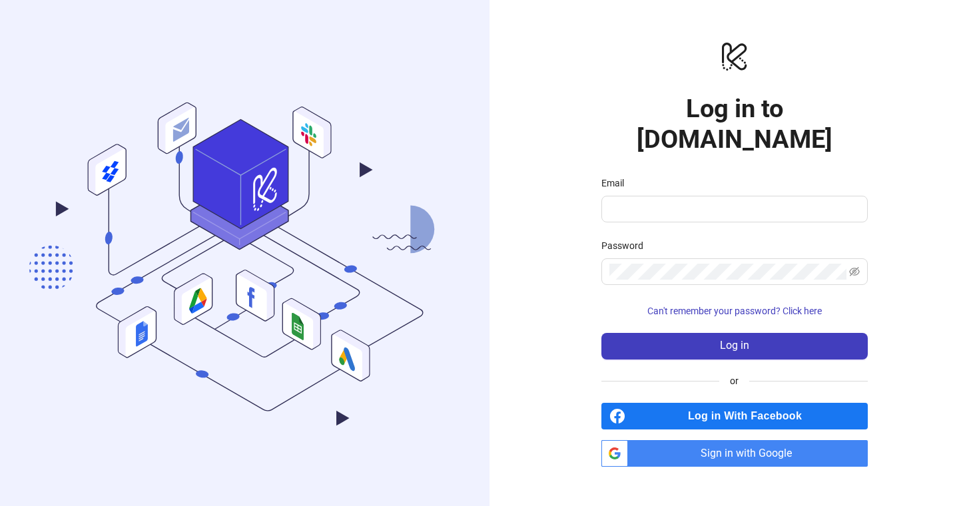  What do you see at coordinates (750, 453) in the screenshot?
I see `span: Sign in with Google` at bounding box center [750, 453].